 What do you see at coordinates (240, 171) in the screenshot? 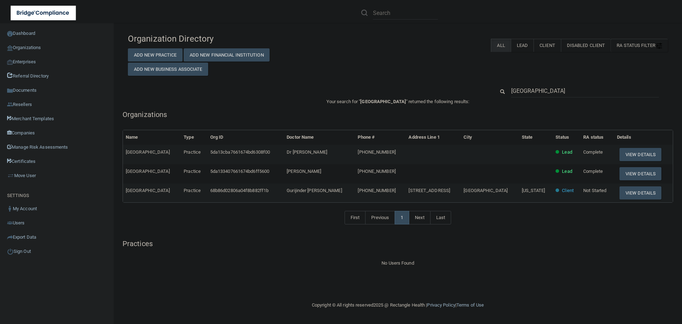
I see `span: 5da133407661674bd6ff5600` at bounding box center [240, 171].